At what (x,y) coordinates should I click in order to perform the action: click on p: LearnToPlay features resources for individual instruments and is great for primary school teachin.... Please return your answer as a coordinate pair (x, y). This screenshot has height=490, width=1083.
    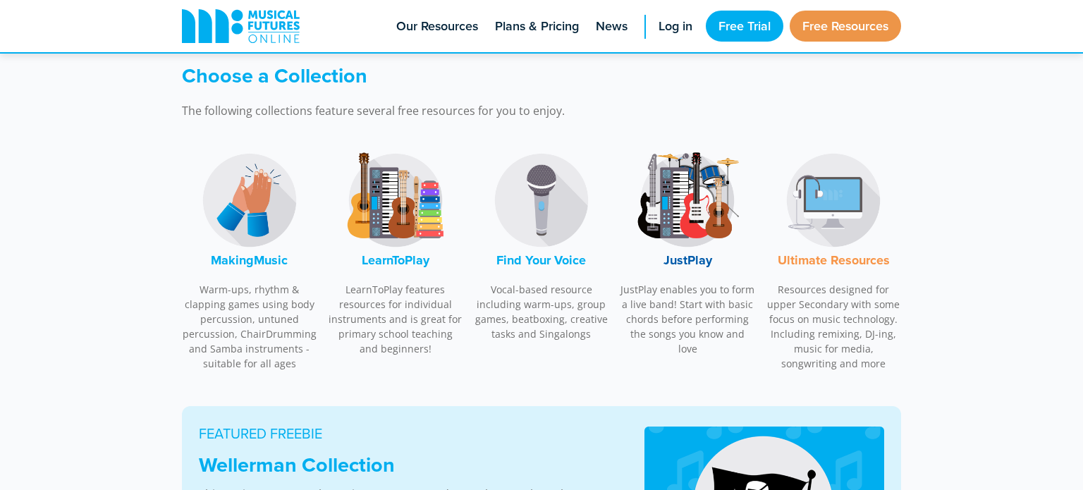
    Looking at the image, I should click on (396, 319).